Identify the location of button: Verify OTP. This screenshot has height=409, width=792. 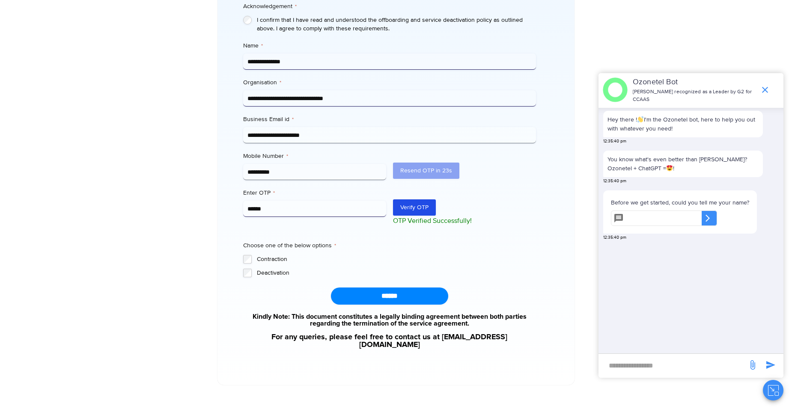
(414, 208).